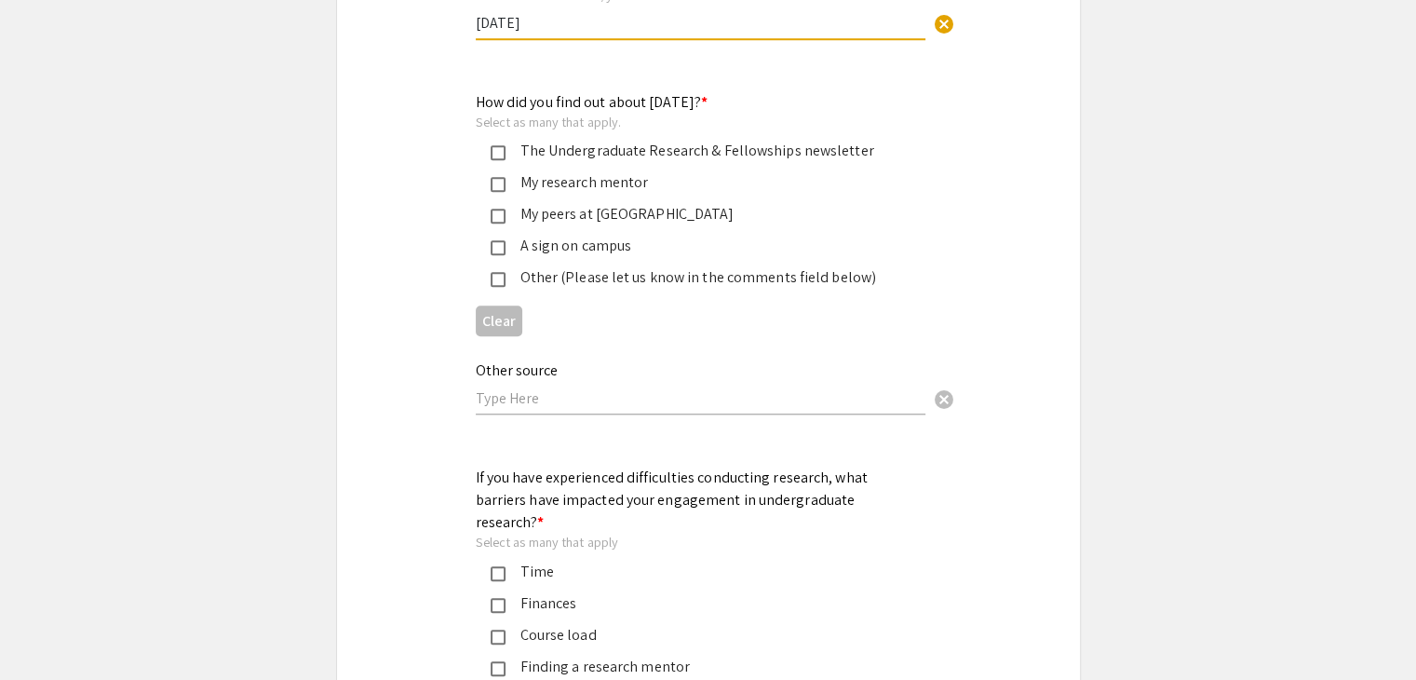 This screenshot has height=680, width=1416. What do you see at coordinates (694, 122) in the screenshot?
I see `div: Select as many that apply.` at bounding box center [694, 122].